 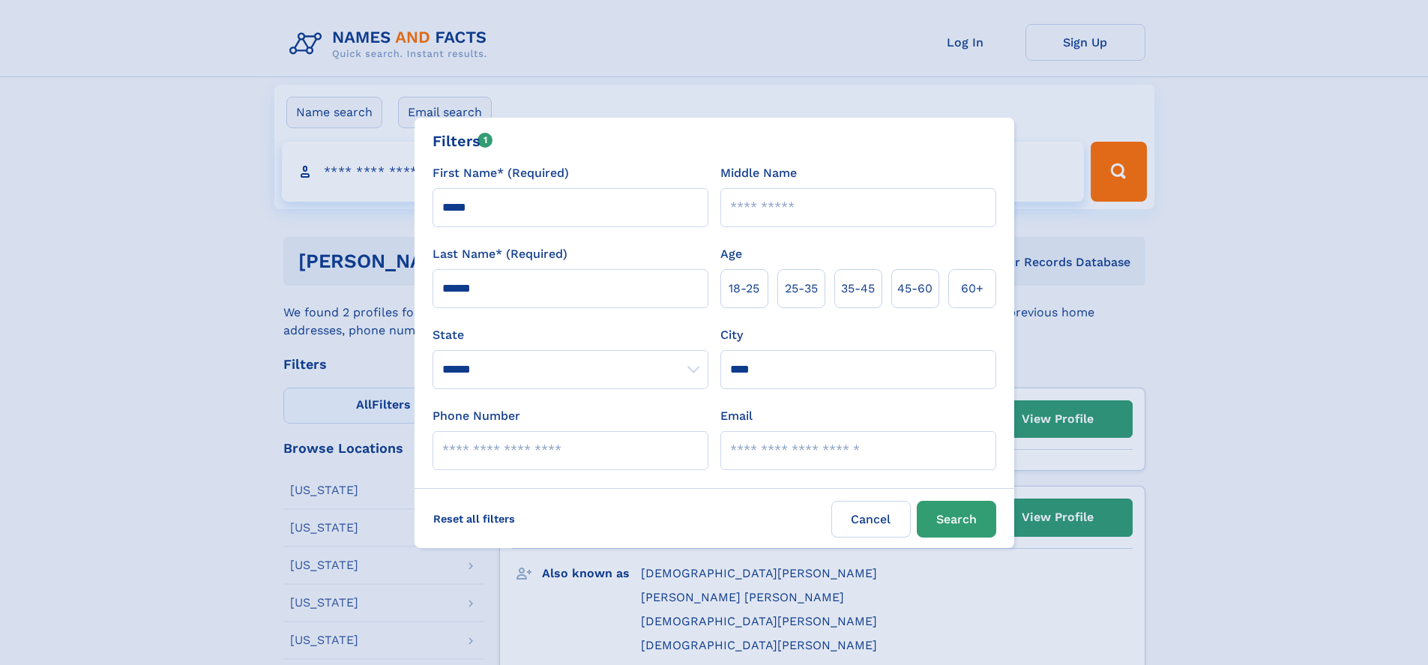 I want to click on span: 18‑25, so click(x=743, y=289).